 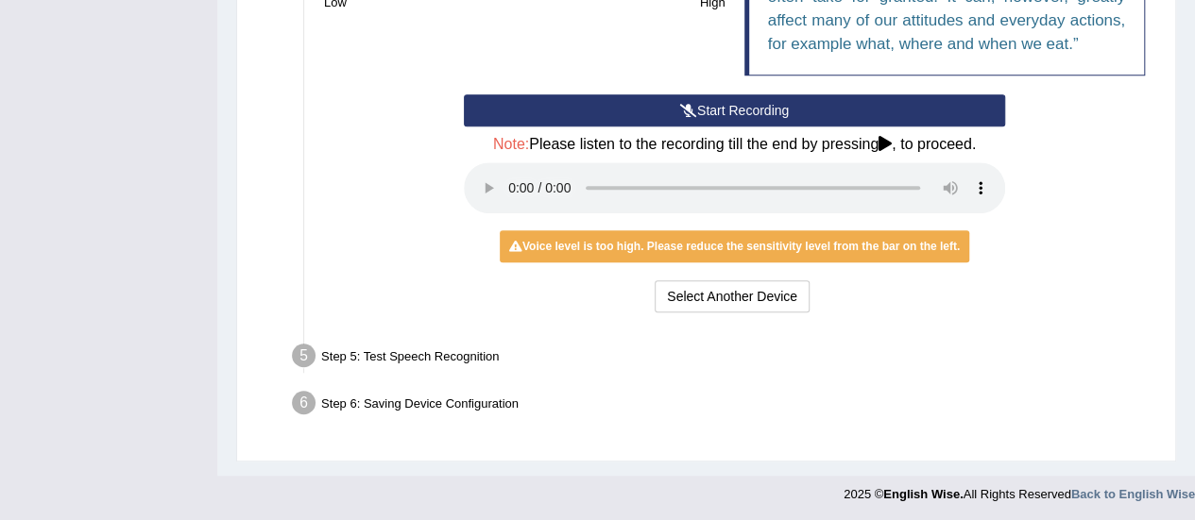 What do you see at coordinates (734, 110) in the screenshot?
I see `button: Start Recording` at bounding box center [734, 110].